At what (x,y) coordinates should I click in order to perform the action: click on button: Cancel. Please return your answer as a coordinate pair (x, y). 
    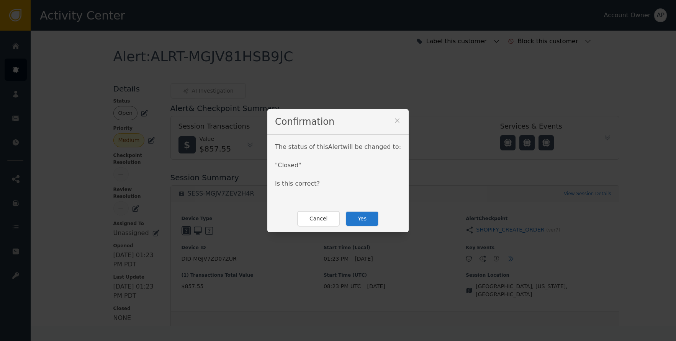
    Looking at the image, I should click on (318, 219).